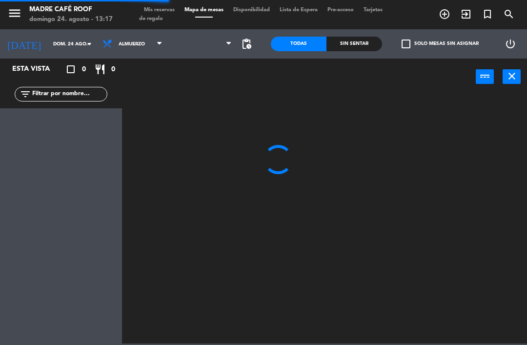 This screenshot has width=527, height=345. I want to click on i: exit_to_app, so click(466, 14).